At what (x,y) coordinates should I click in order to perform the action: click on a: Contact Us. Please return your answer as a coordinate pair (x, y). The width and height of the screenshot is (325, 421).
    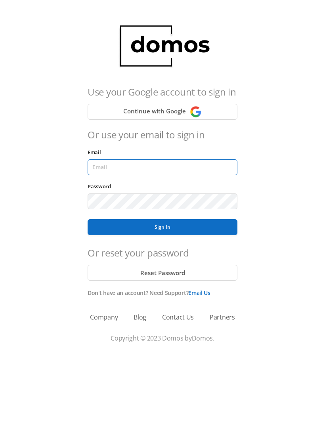
    Looking at the image, I should click on (178, 317).